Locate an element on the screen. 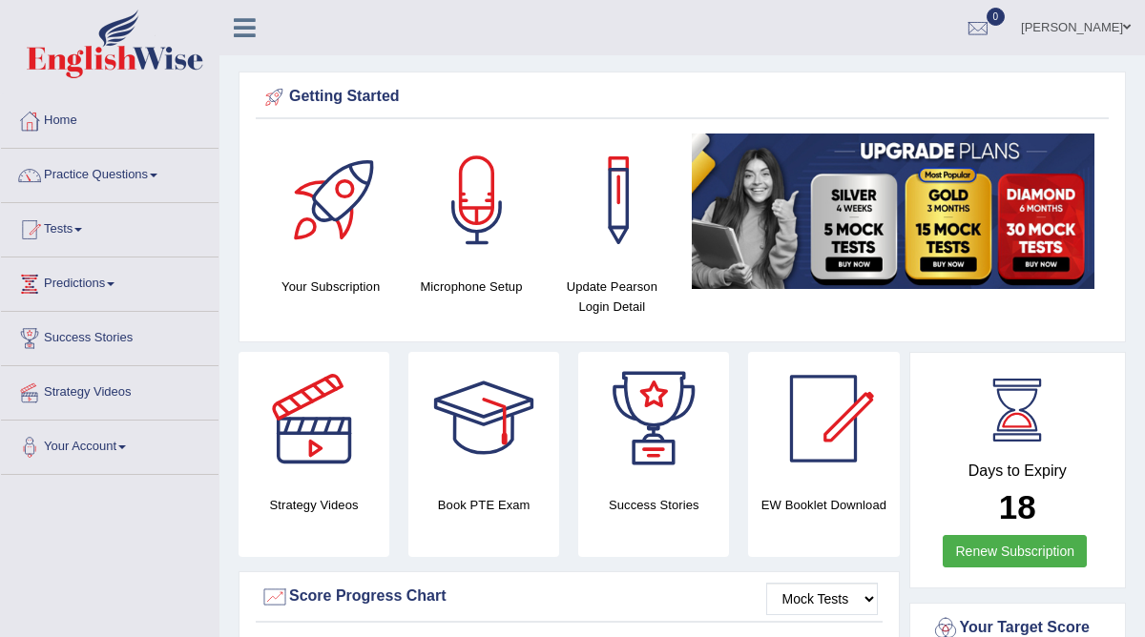 The width and height of the screenshot is (1145, 637). img: small5.jpg is located at coordinates (893, 211).